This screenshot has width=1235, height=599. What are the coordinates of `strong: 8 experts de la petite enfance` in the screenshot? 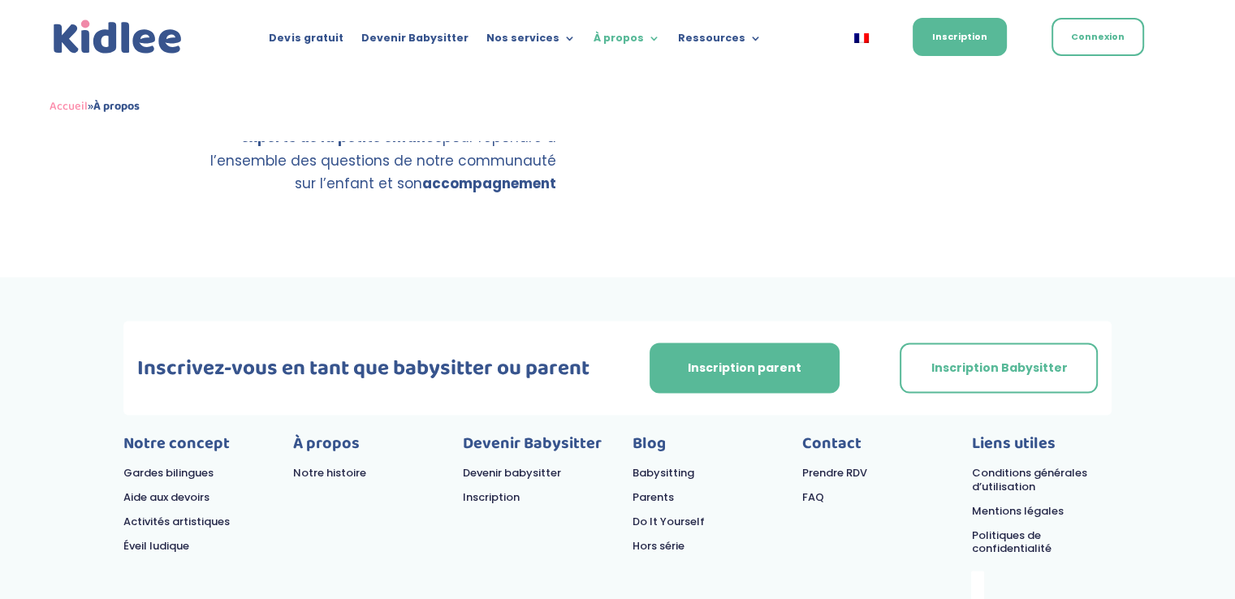 It's located at (399, 124).